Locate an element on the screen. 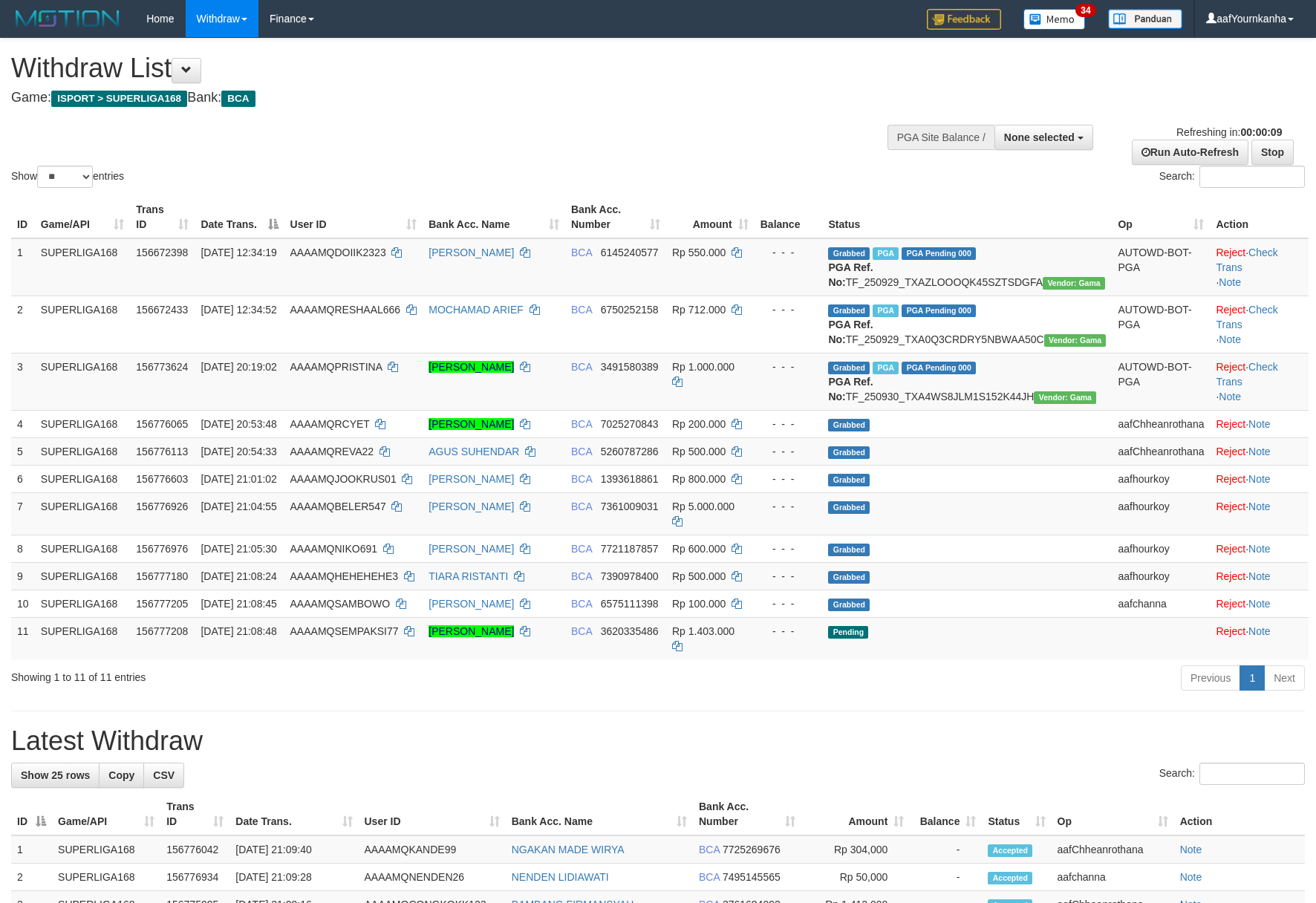  th: Status: activate to sort column ascending is located at coordinates (1016, 814).